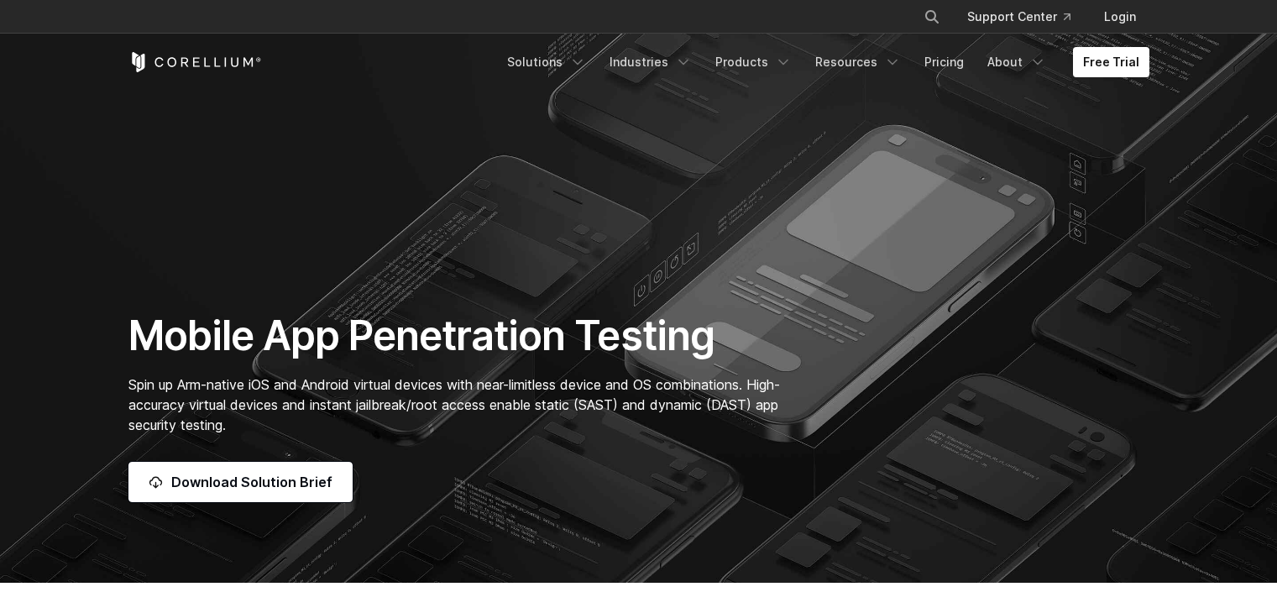 The image size is (1277, 613). I want to click on a: Industries, so click(651, 62).